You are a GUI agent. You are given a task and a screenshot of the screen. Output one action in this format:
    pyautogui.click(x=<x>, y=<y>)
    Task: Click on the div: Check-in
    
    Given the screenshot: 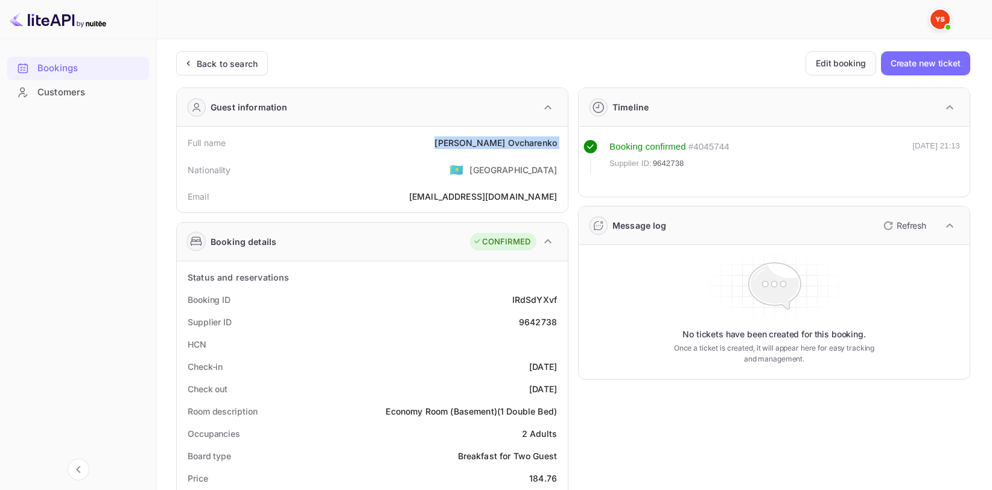 What is the action you would take?
    pyautogui.click(x=205, y=366)
    